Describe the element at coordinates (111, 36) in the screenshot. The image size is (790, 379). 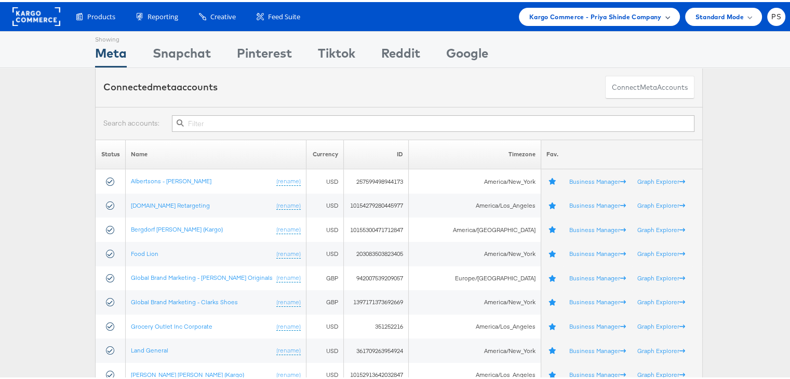
I see `div: Showing` at that location.